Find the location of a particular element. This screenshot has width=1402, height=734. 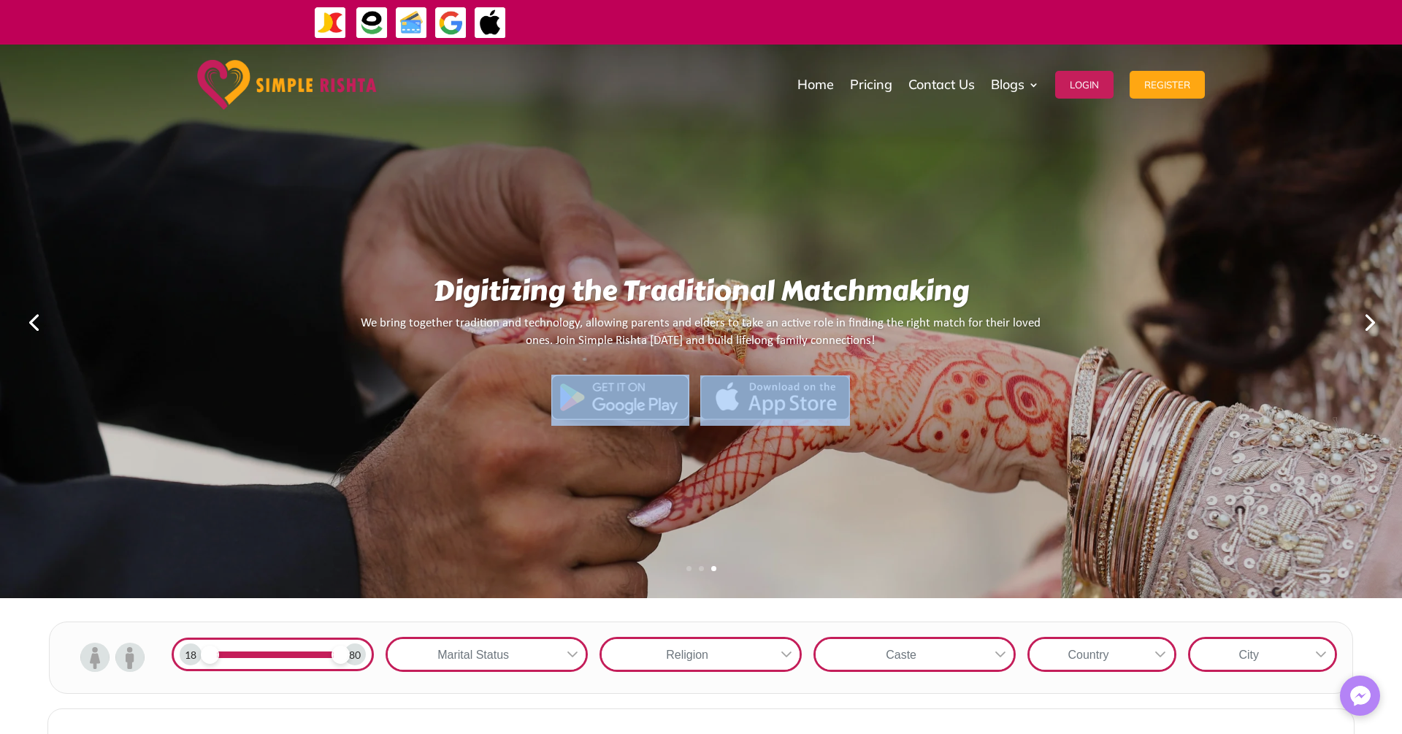

img: Credit Cards is located at coordinates (411, 23).